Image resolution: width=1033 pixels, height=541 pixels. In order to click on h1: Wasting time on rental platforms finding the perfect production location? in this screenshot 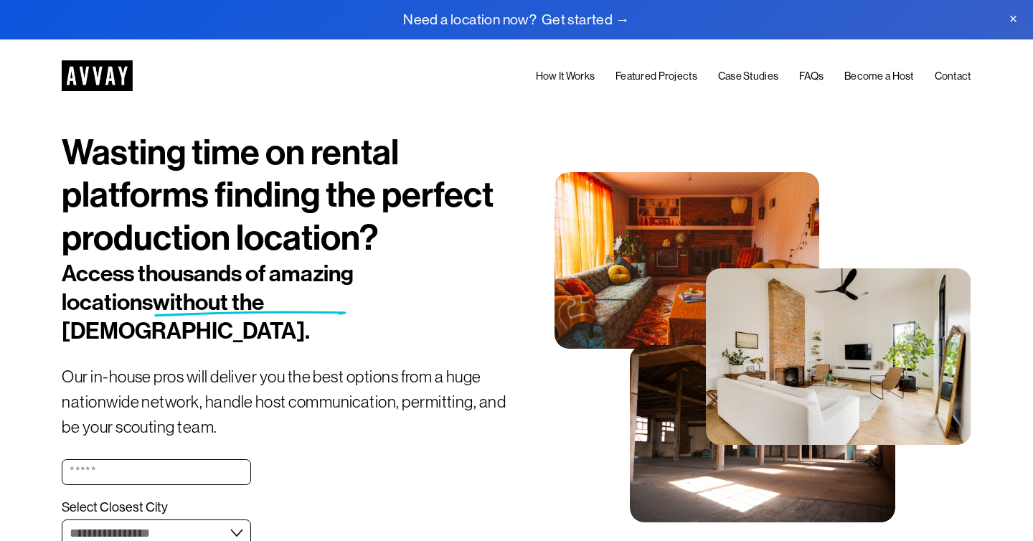, I will do `click(289, 195)`.